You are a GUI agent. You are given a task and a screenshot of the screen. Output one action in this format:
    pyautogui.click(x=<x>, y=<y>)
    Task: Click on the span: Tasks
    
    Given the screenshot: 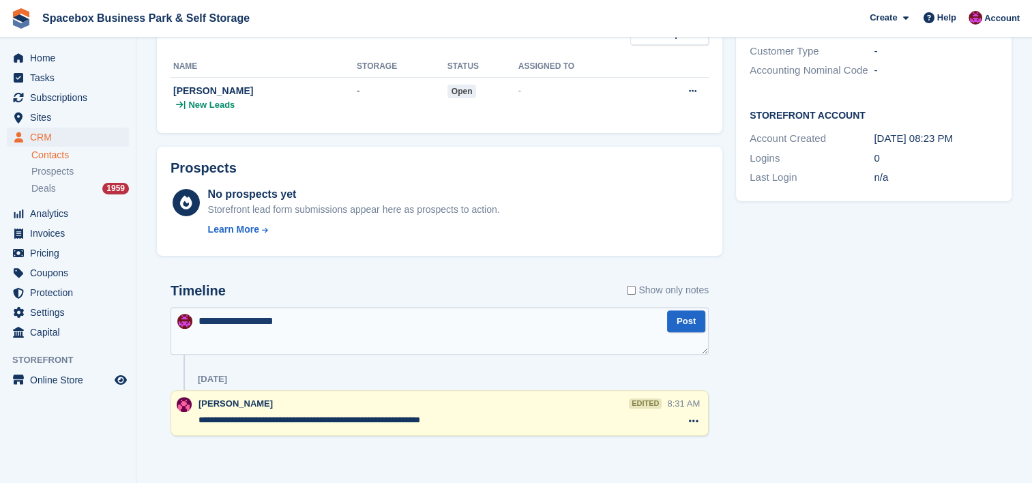 What is the action you would take?
    pyautogui.click(x=71, y=78)
    